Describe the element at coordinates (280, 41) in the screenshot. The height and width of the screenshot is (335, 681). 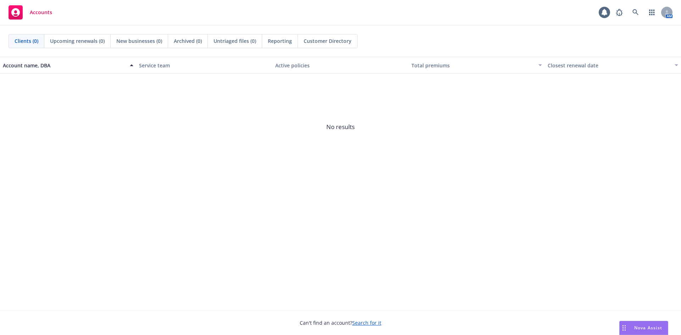
I see `span: Reporting` at that location.